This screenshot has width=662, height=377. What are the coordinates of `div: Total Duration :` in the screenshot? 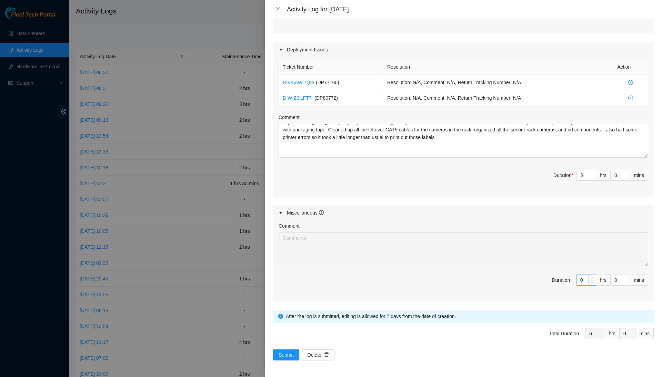 It's located at (566, 333).